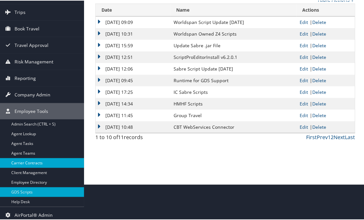 Image resolution: width=364 pixels, height=220 pixels. What do you see at coordinates (234, 57) in the screenshot?
I see `td: ScriptProEditorInstall v6.2.0.1` at bounding box center [234, 57].